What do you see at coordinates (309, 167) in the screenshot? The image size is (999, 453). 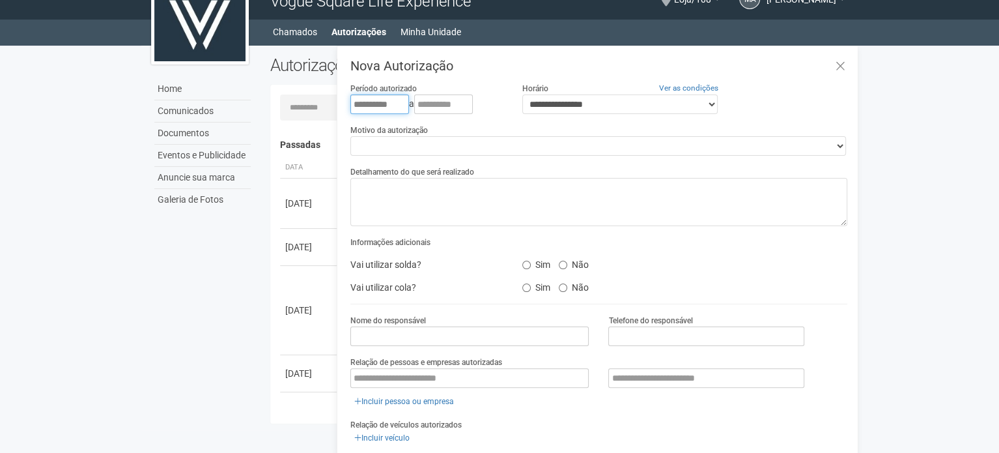 I see `th: Data` at bounding box center [309, 167].